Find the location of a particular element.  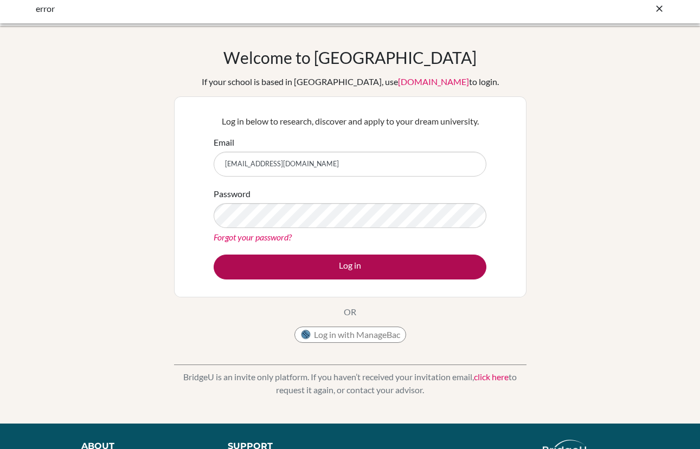

a: Forgot your password? is located at coordinates (253, 237).